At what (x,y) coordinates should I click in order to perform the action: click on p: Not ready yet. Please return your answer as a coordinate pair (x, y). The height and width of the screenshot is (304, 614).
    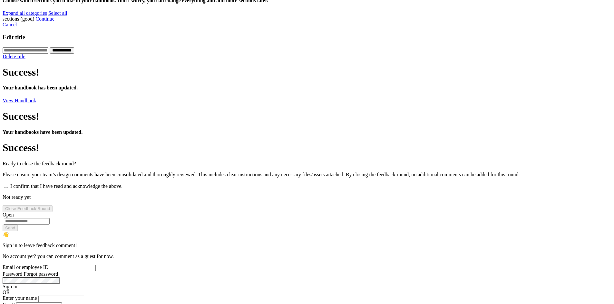
    Looking at the image, I should click on (307, 197).